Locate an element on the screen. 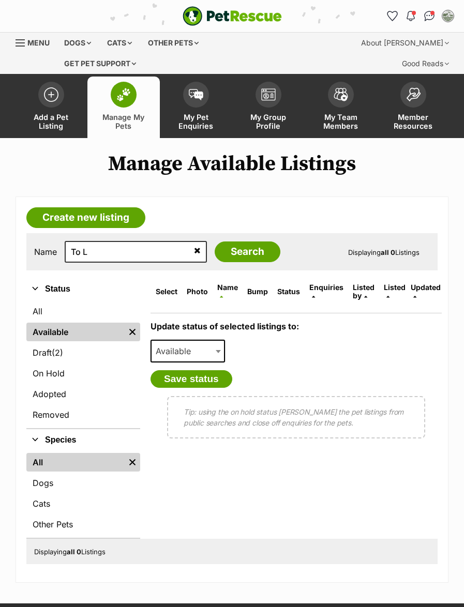 The image size is (464, 607). a: Name is located at coordinates (228, 291).